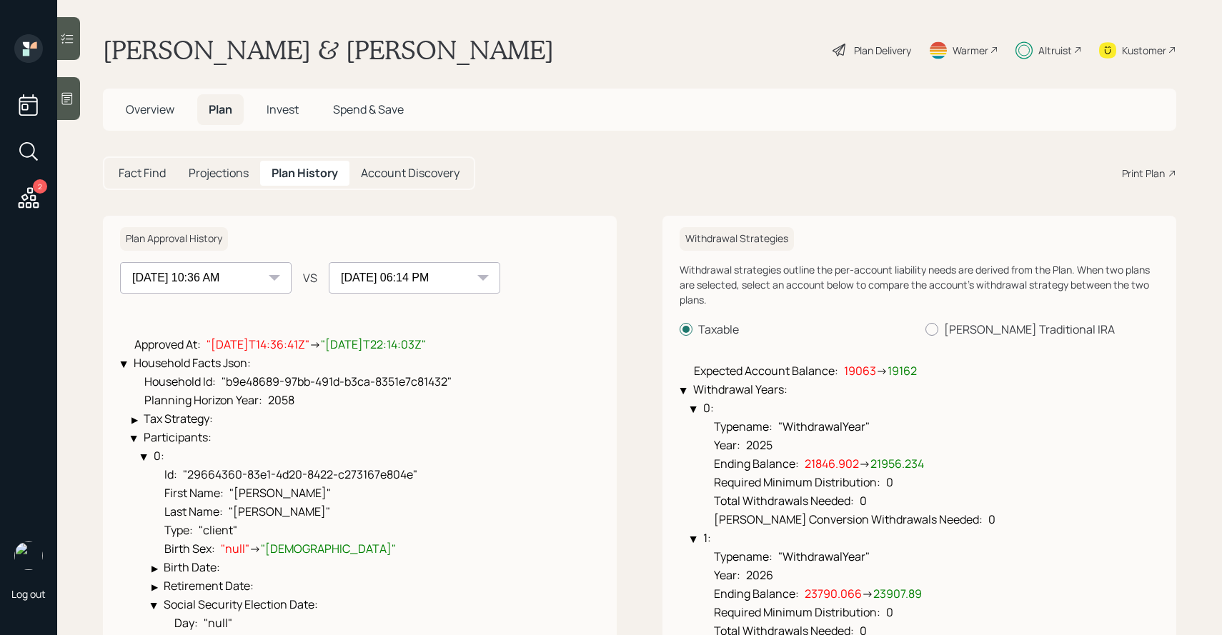 Image resolution: width=1222 pixels, height=635 pixels. What do you see at coordinates (194, 512) in the screenshot?
I see `span: Last Name :` at bounding box center [194, 512].